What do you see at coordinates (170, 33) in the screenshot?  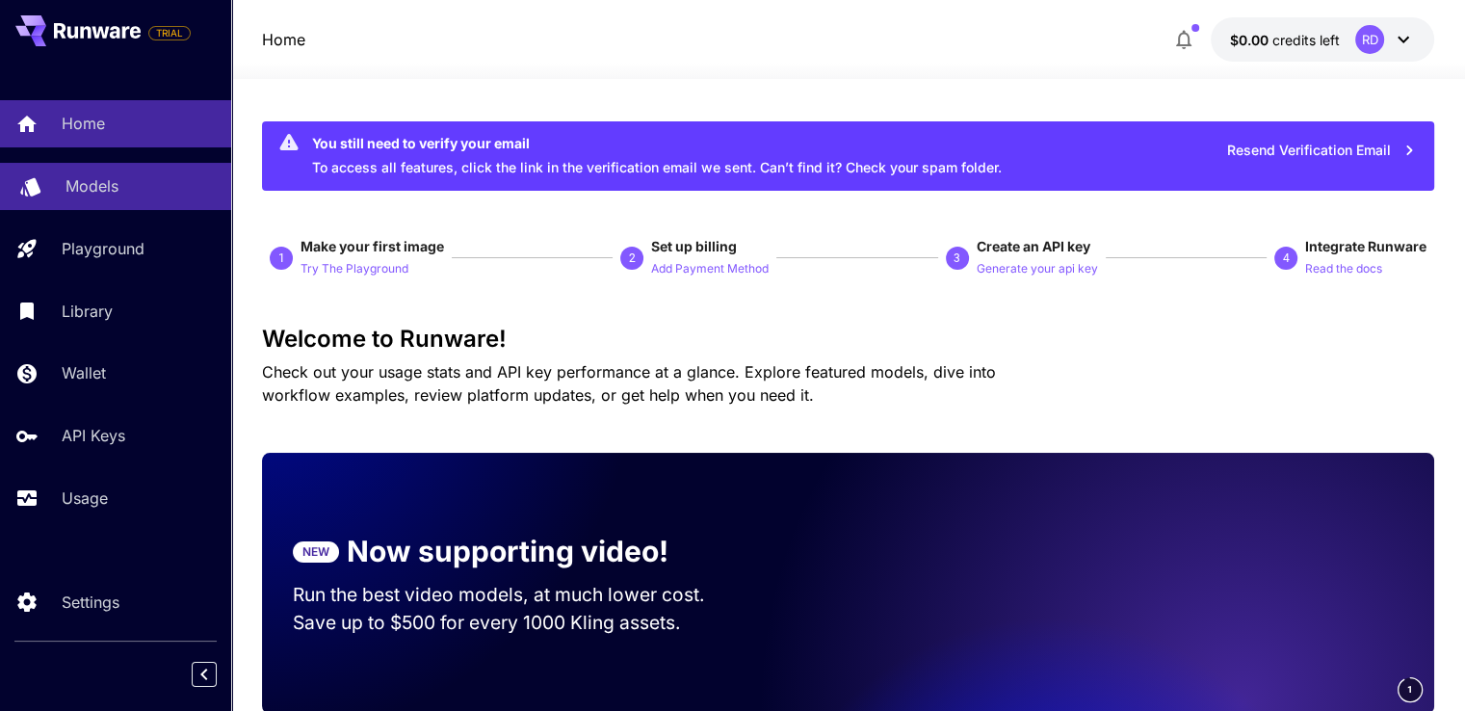 I see `span: Add your payment card to enable full platform functionality.` at bounding box center [170, 33].